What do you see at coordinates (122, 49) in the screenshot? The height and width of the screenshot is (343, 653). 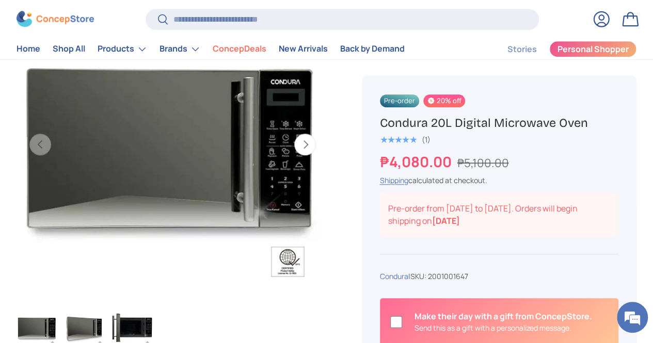 I see `summary: Products` at bounding box center [122, 49].